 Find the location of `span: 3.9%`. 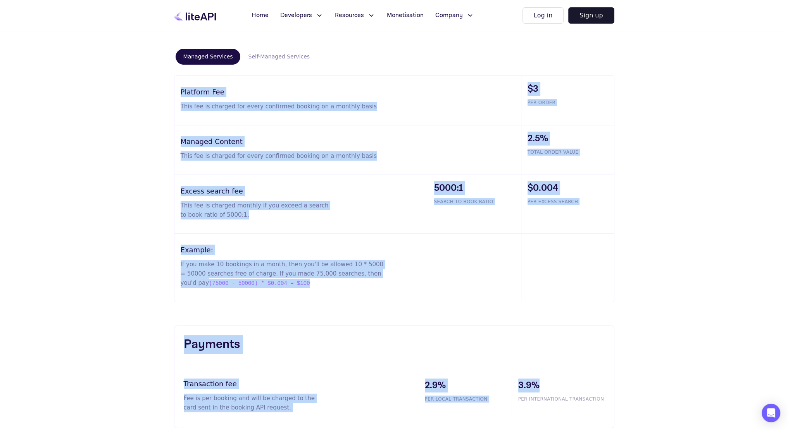

span: 3.9% is located at coordinates (561, 386).